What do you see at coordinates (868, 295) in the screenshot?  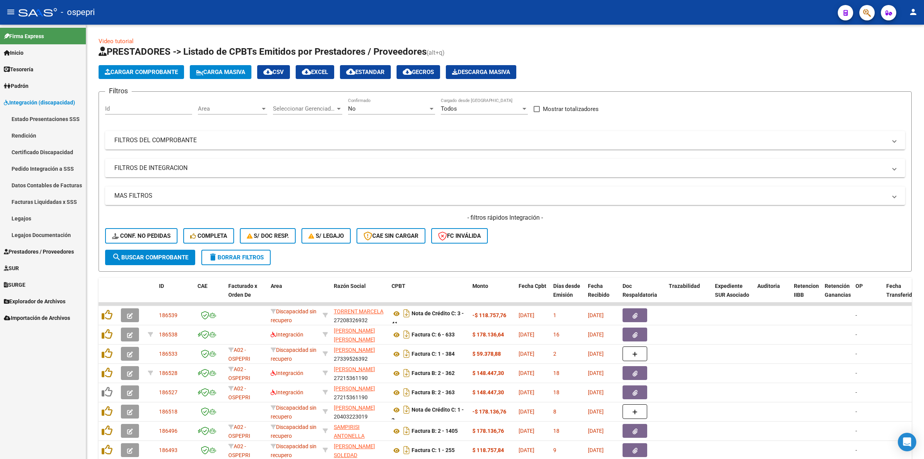 I see `datatable-header-cell: OP` at bounding box center [868, 295].